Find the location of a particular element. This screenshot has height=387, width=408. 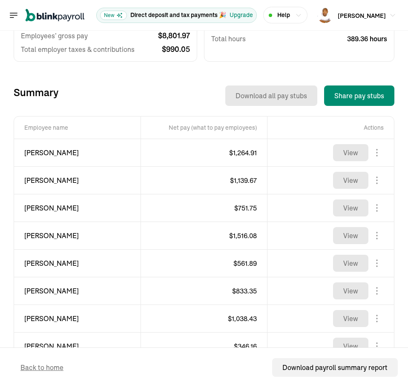

span: $ 1,038.43 is located at coordinates (242, 319).